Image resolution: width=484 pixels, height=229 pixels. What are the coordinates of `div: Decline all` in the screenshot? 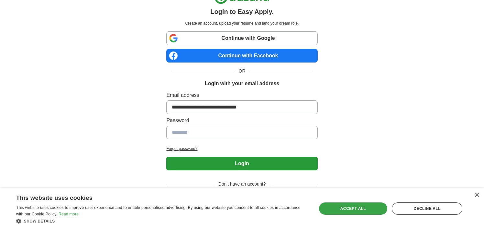 It's located at (427, 208).